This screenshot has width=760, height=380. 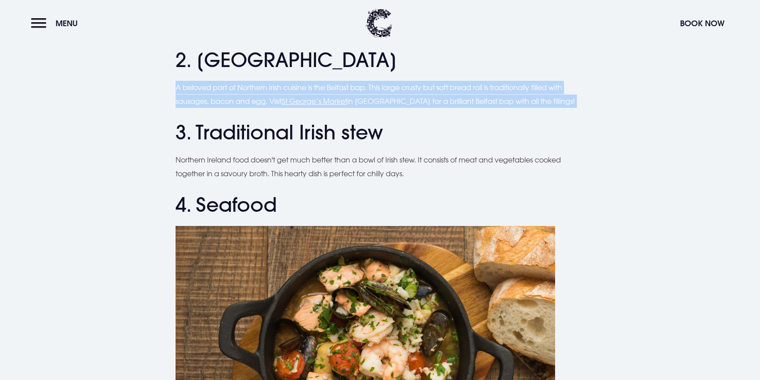 What do you see at coordinates (379, 23) in the screenshot?
I see `img: Clandeboye Lodge` at bounding box center [379, 23].